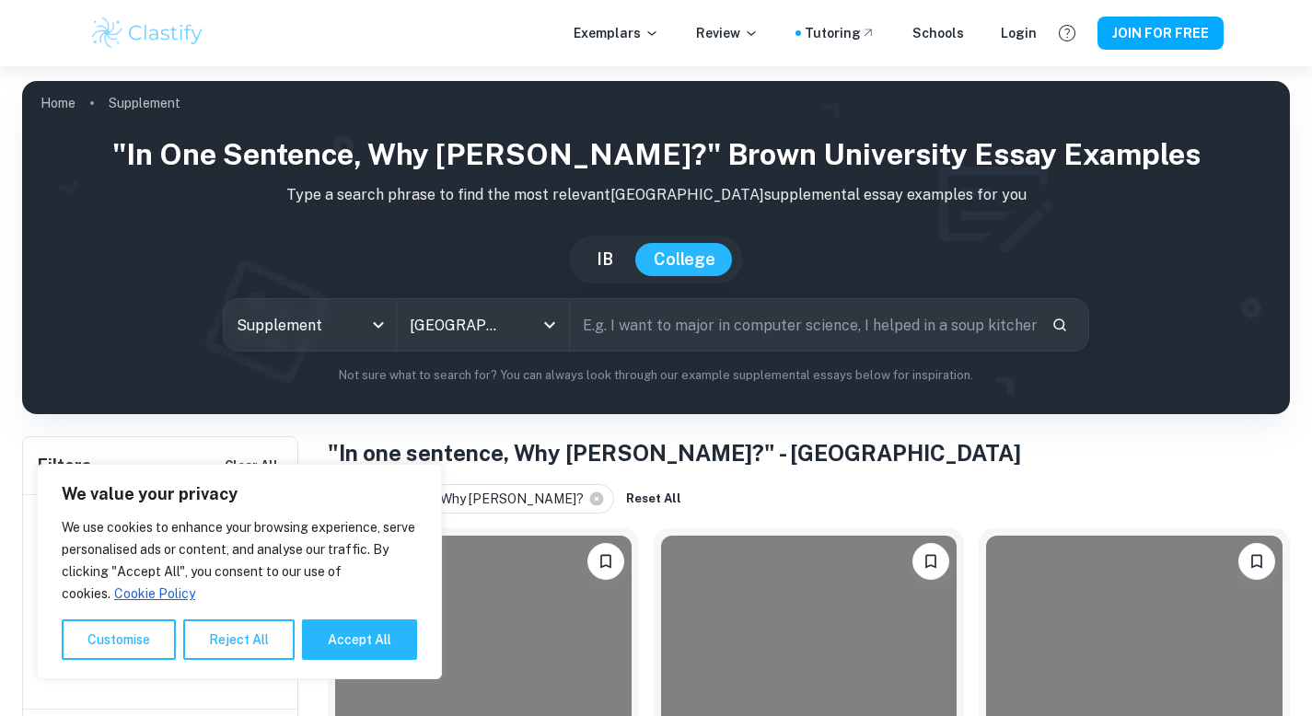 This screenshot has height=716, width=1312. Describe the element at coordinates (359, 640) in the screenshot. I see `button: Accept All` at that location.